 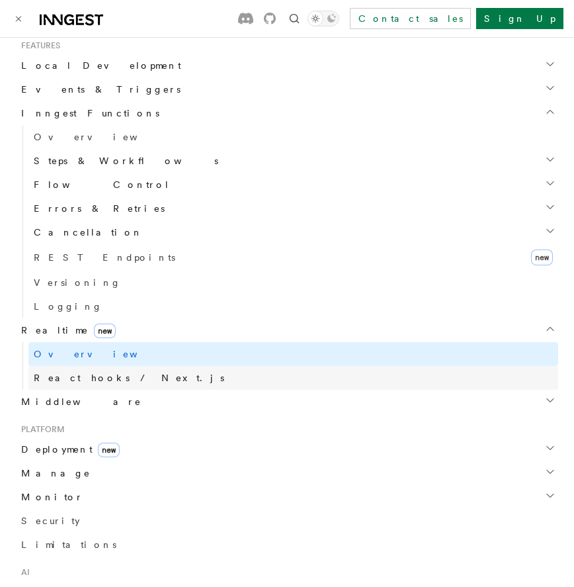 What do you see at coordinates (293, 257) in the screenshot?
I see `a: REST Endpointsnew` at bounding box center [293, 257].